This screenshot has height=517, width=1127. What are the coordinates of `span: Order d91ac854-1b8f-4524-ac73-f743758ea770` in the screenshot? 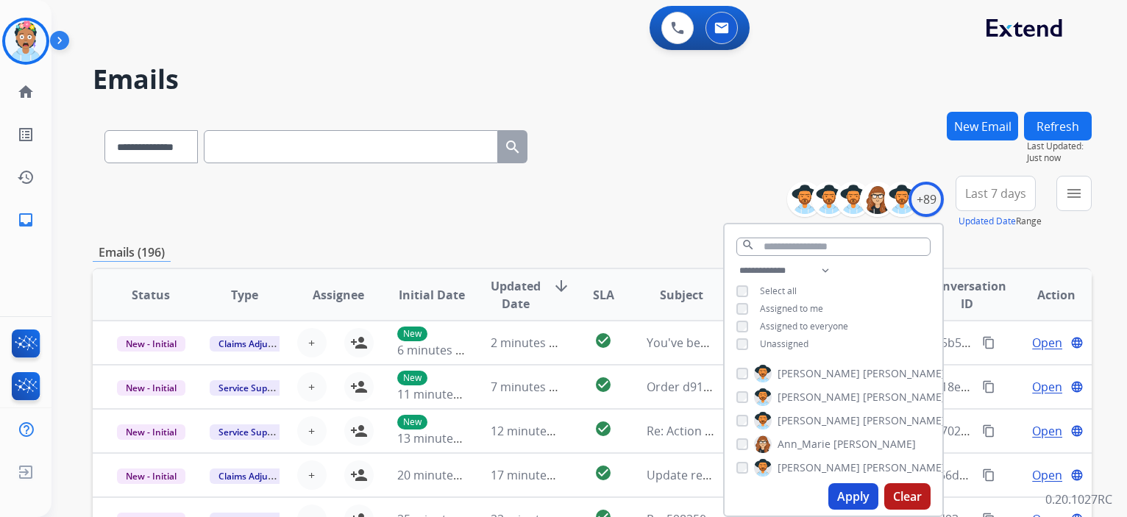 It's located at (775, 387).